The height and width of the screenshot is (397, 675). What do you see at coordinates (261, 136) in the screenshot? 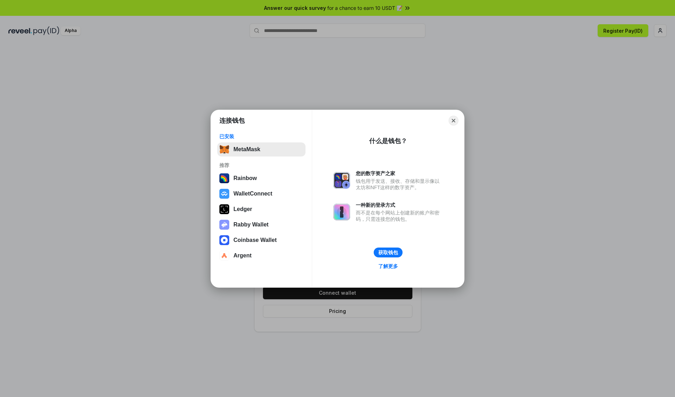
I see `div: 已安装` at bounding box center [261, 136].